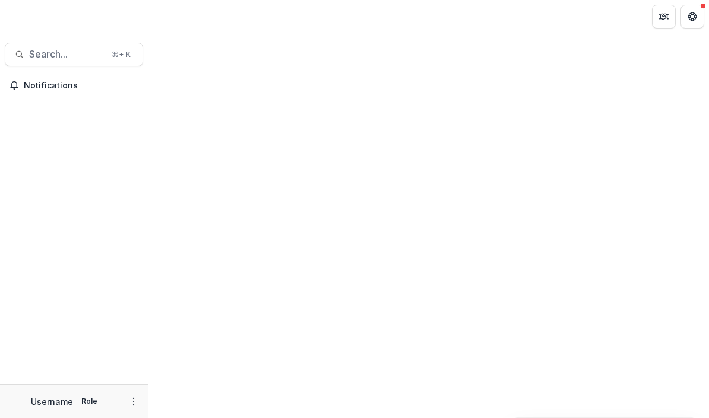 The image size is (709, 418). I want to click on span: Notifications, so click(81, 86).